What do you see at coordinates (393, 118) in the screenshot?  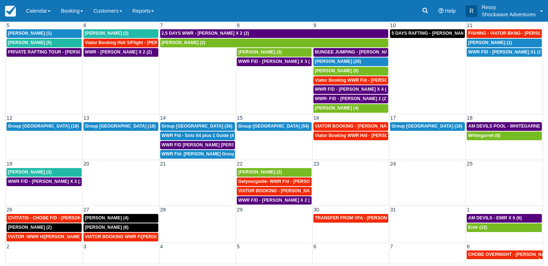 I see `span: 17` at bounding box center [393, 118].